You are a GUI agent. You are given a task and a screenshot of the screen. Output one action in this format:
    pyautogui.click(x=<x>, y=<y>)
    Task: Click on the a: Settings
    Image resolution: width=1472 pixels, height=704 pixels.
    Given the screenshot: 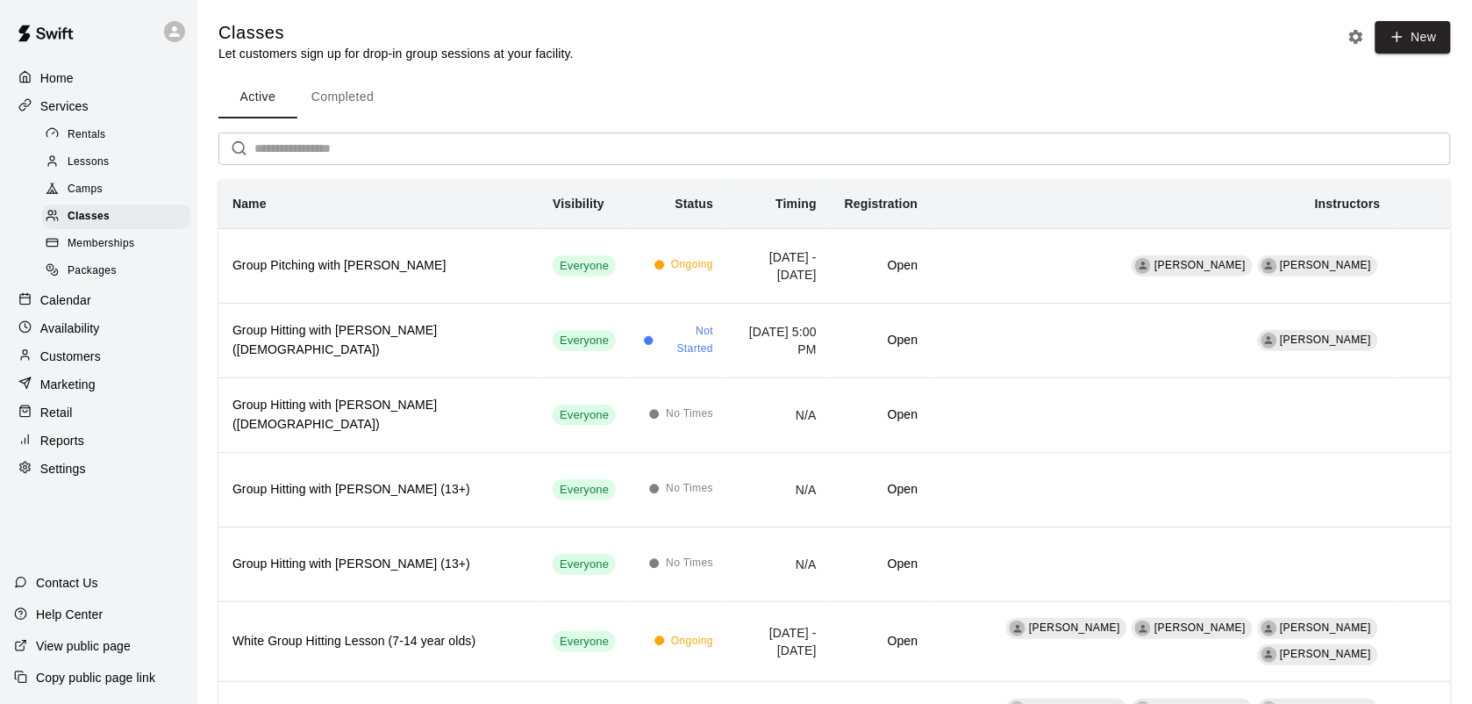 What is the action you would take?
    pyautogui.click(x=98, y=469)
    